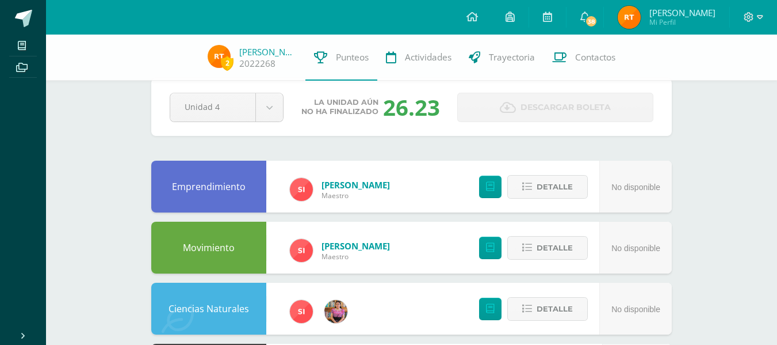 This screenshot has width=777, height=345. What do you see at coordinates (209, 308) in the screenshot?
I see `div: Ciencias Naturales` at bounding box center [209, 308].